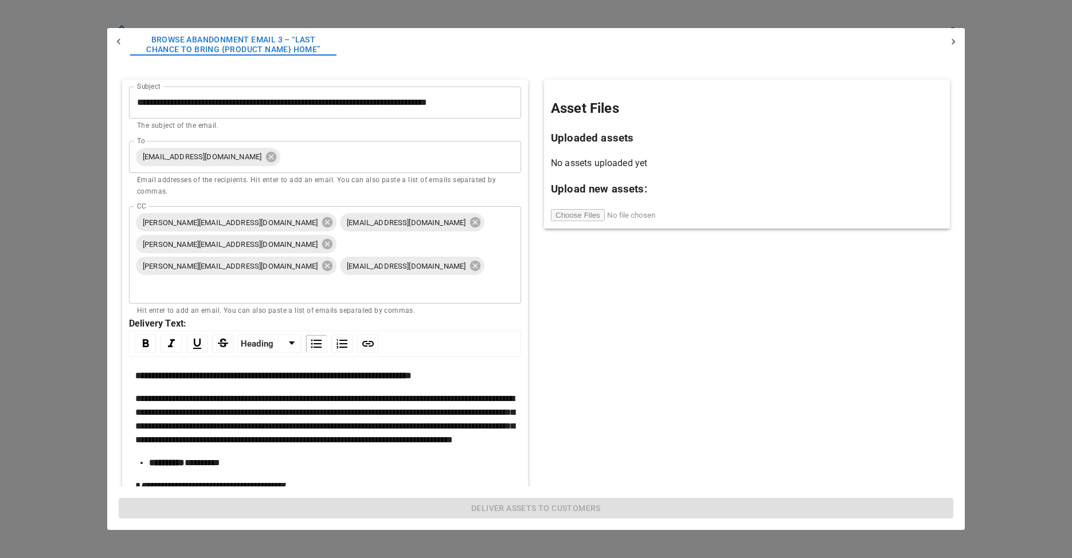  Describe the element at coordinates (325, 186) in the screenshot. I see `p: Email addresses of the recipients. Hit enter to add an email. You can also paste a list of emails...` at that location.